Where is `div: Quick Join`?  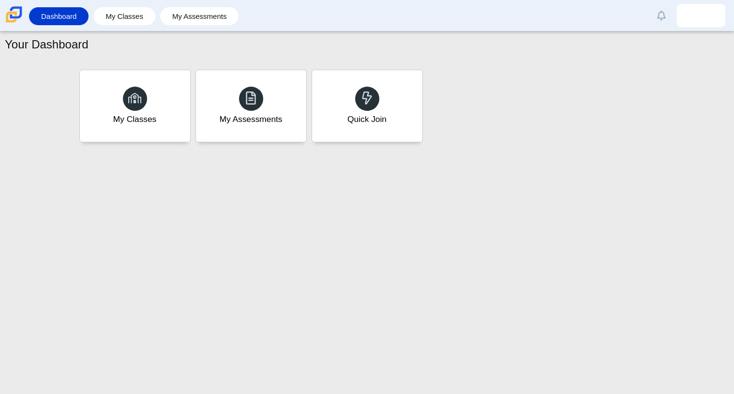
div: Quick Join is located at coordinates (367, 119).